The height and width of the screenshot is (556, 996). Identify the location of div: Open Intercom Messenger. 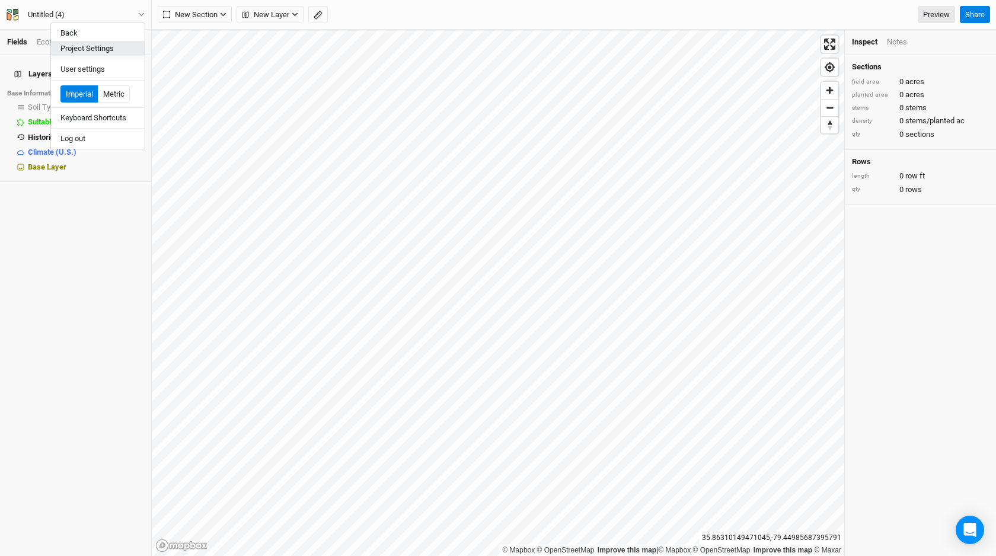
(970, 530).